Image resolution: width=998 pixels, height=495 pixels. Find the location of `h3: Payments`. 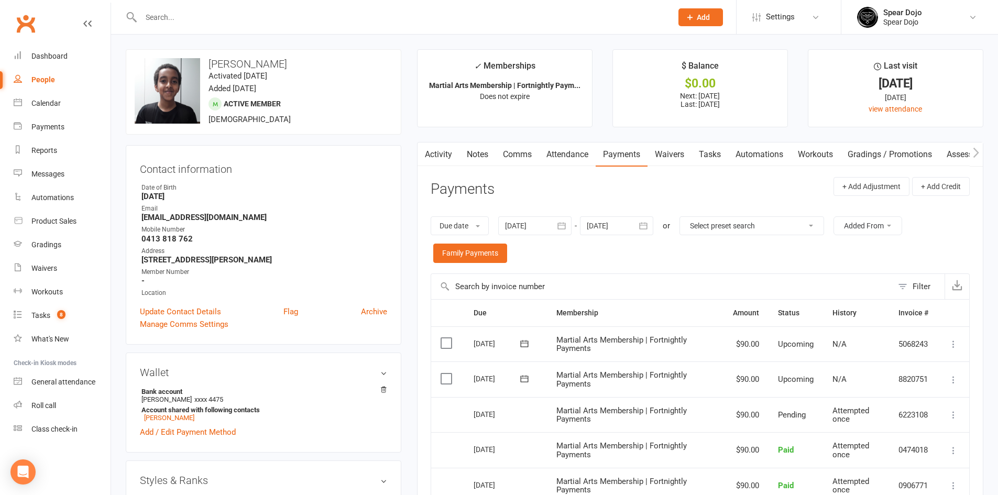

h3: Payments is located at coordinates (463, 189).